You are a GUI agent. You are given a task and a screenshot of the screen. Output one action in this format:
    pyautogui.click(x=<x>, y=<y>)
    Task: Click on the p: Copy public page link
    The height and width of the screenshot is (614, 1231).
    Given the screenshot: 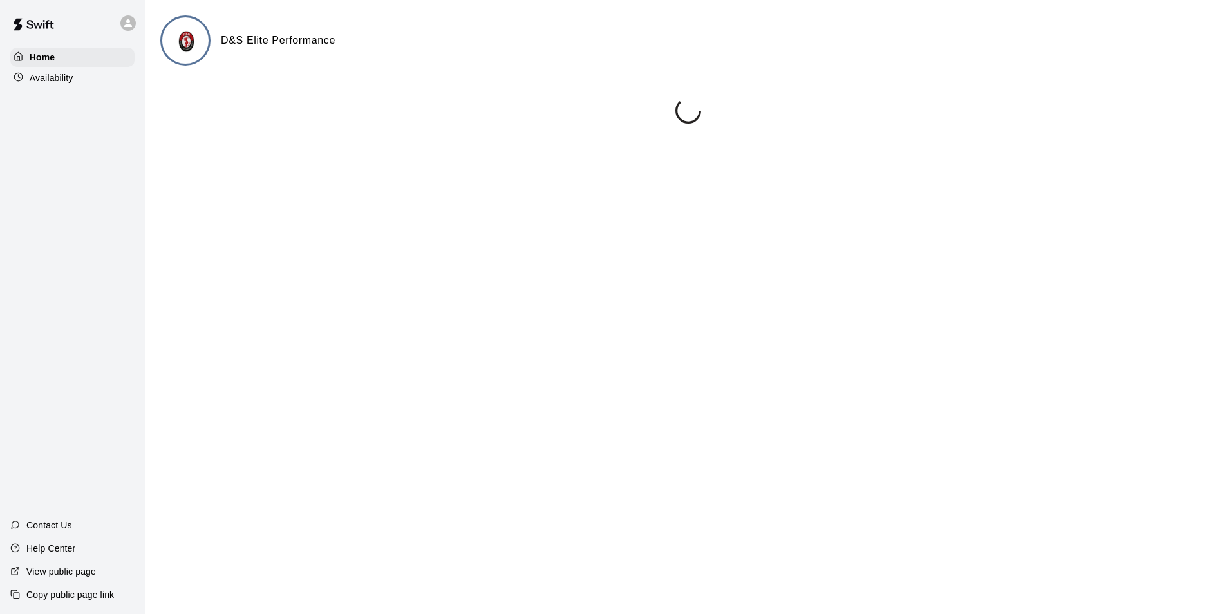 What is the action you would take?
    pyautogui.click(x=70, y=595)
    